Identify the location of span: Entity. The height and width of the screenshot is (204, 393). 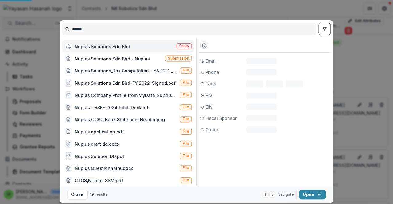
(184, 46).